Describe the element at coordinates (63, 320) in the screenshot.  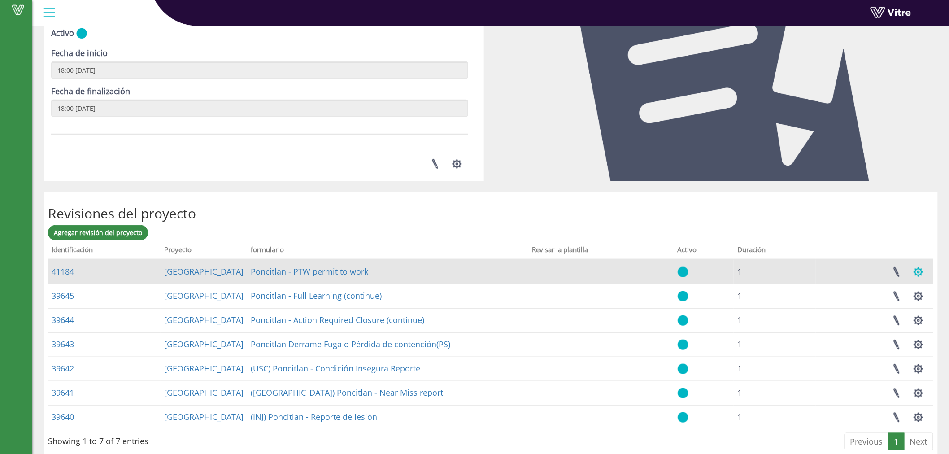
I see `a: 39644` at that location.